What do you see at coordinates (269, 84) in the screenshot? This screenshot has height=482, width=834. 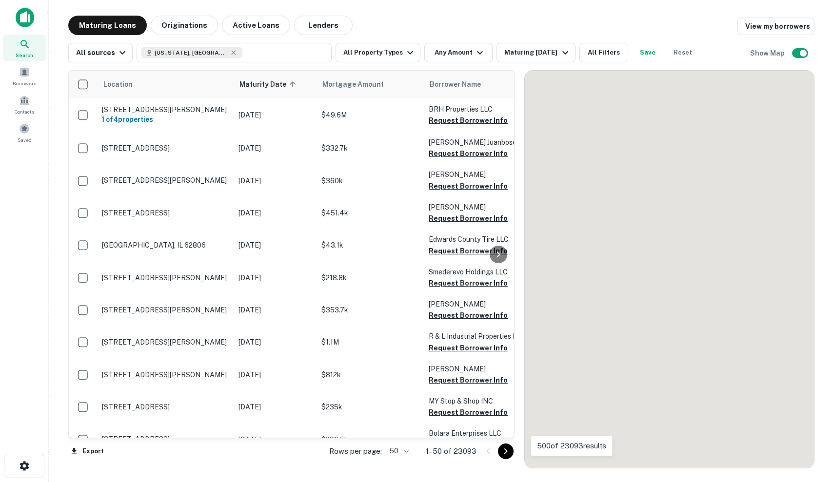 I see `span: Maturity Date` at bounding box center [269, 84].